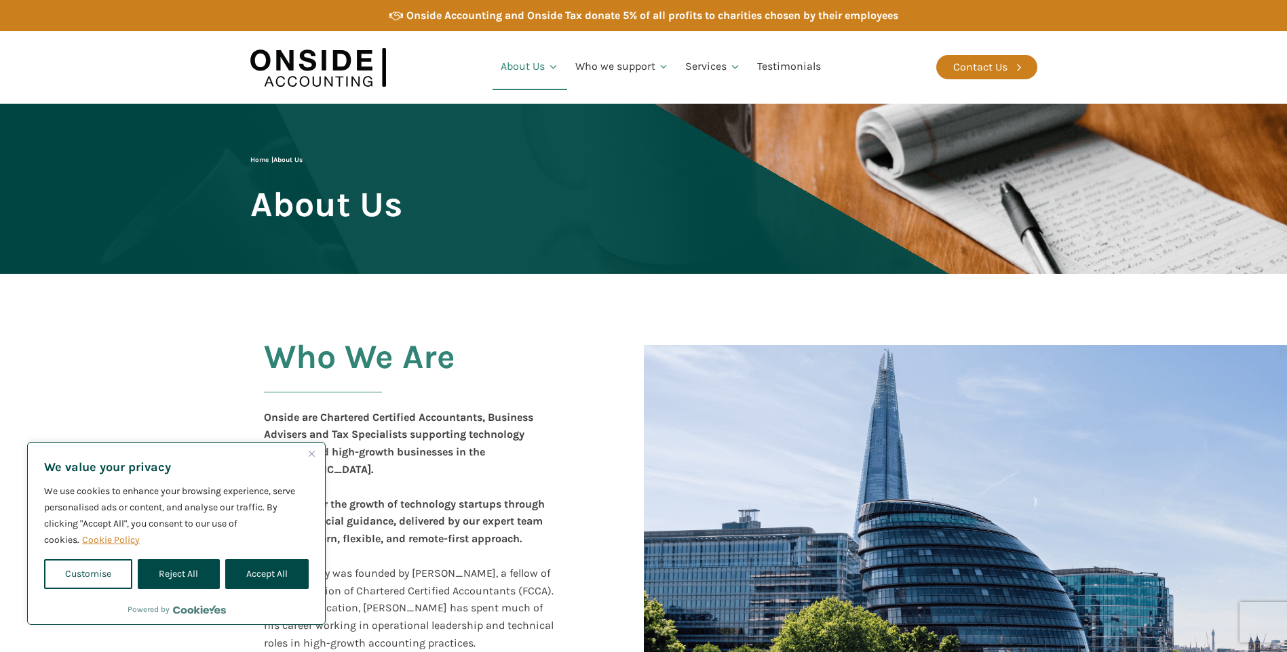 This screenshot has height=652, width=1287. What do you see at coordinates (404, 513) in the screenshot?
I see `b: We empower the growth of technology startups through expert financial guidance` at bounding box center [404, 513].